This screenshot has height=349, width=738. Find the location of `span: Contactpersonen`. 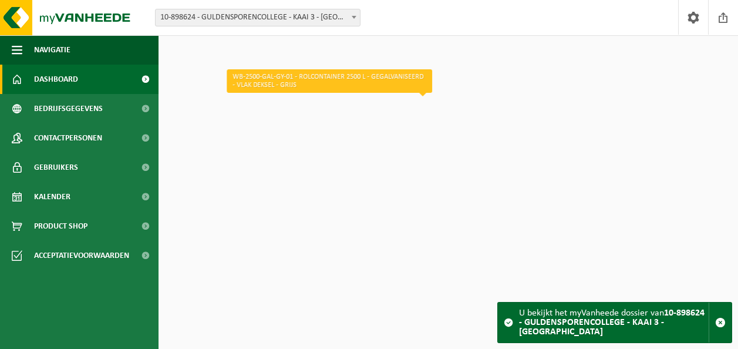

span: Contactpersonen is located at coordinates (68, 138).